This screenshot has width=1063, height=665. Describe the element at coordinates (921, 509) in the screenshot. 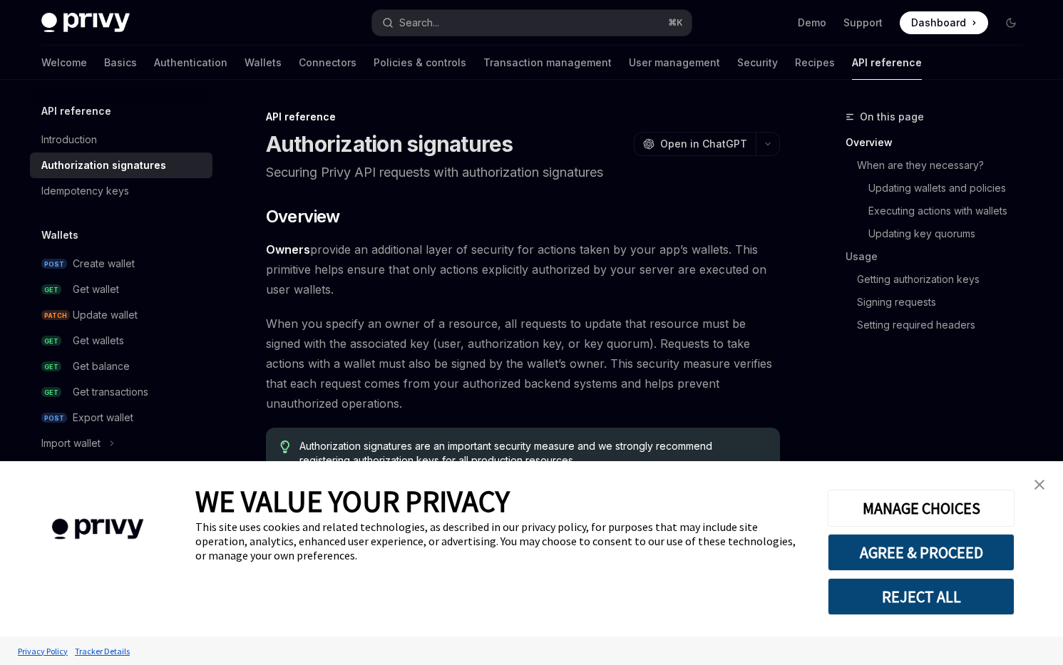

I see `button: MANAGE CHOICES` at that location.